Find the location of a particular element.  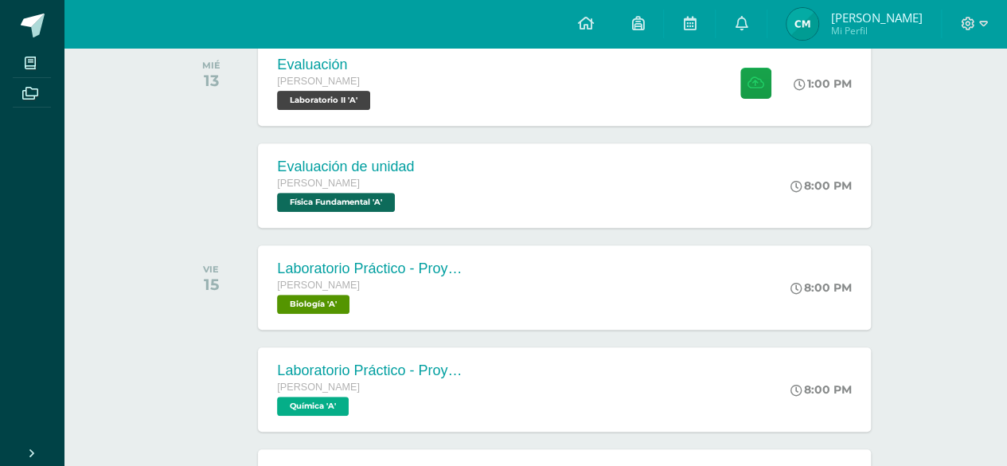

div: Evaluación is located at coordinates (325, 64).